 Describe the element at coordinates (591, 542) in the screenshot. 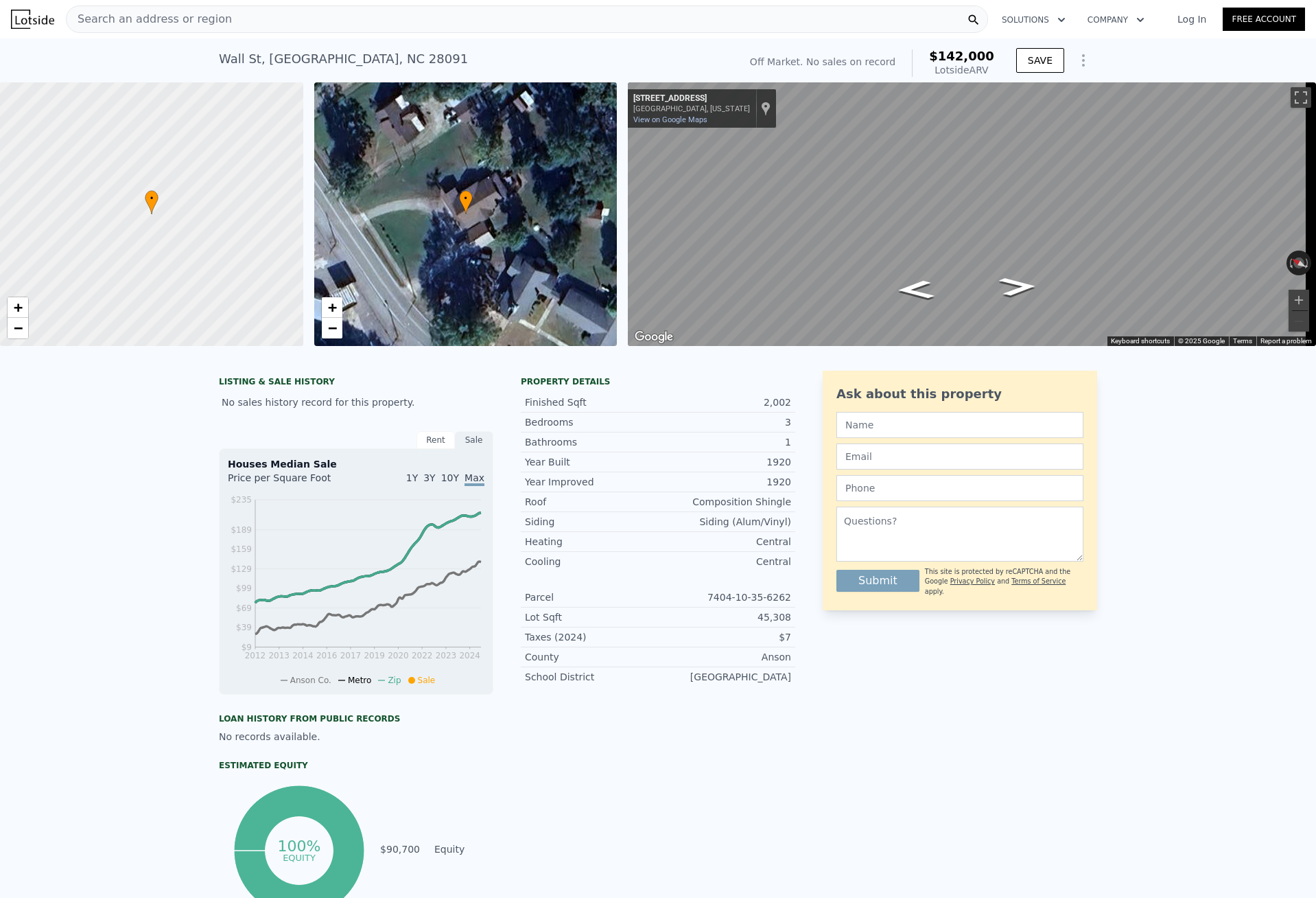

I see `div: Heating` at that location.